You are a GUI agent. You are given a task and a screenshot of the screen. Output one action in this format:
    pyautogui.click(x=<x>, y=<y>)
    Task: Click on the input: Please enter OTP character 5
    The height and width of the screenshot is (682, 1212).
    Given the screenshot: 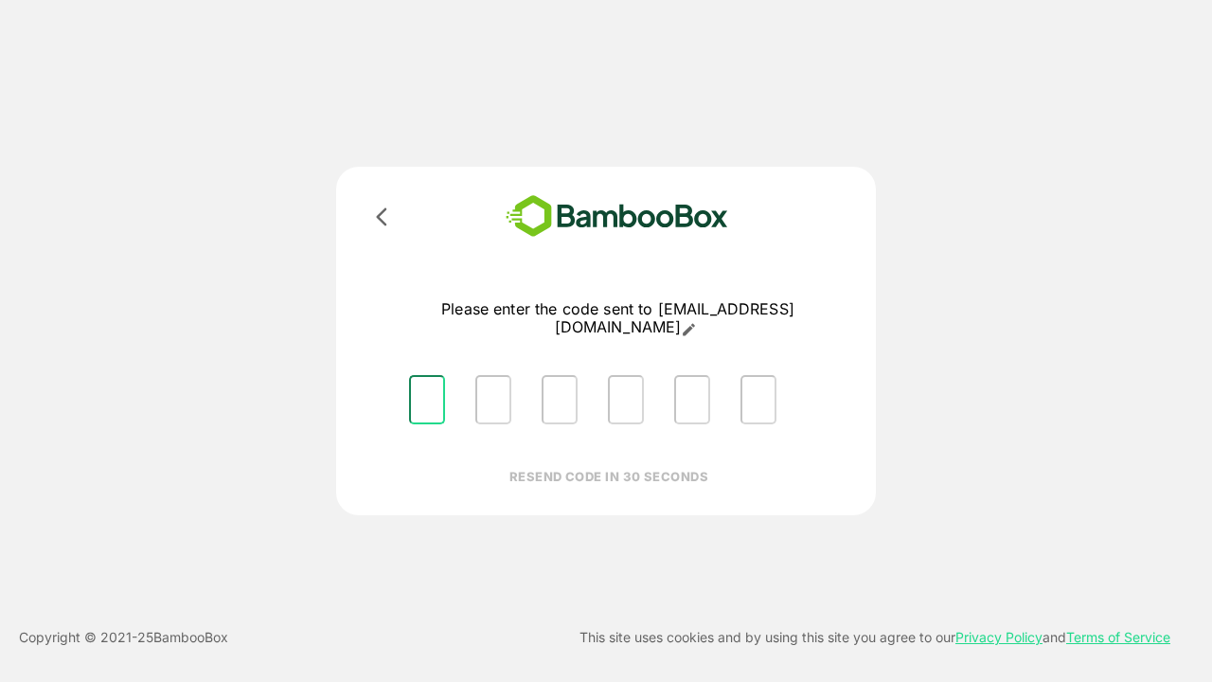 What is the action you would take?
    pyautogui.click(x=692, y=400)
    